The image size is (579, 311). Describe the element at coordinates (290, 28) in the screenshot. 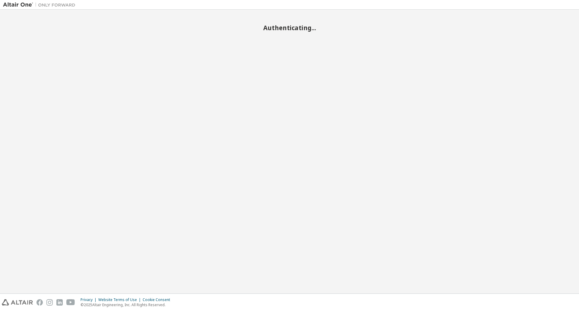

I see `h2: Authenticating...` at that location.